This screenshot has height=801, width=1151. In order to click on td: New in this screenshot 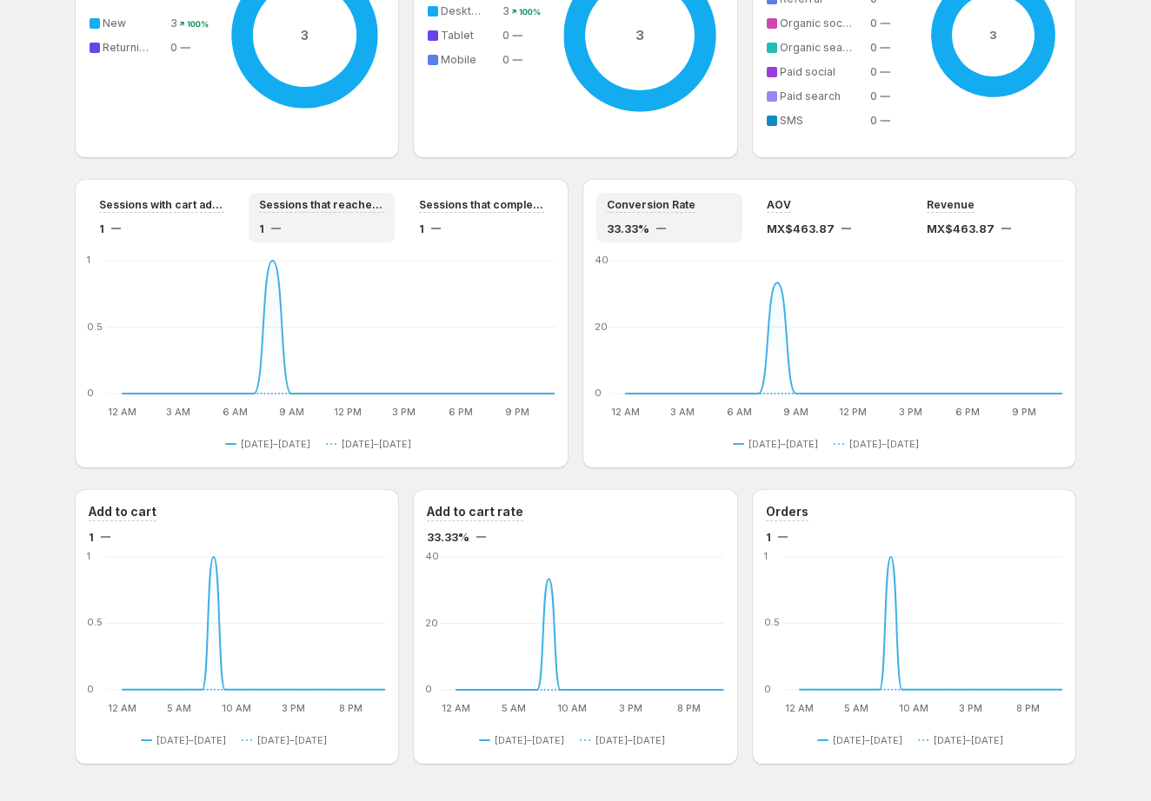, I will do `click(134, 23)`.